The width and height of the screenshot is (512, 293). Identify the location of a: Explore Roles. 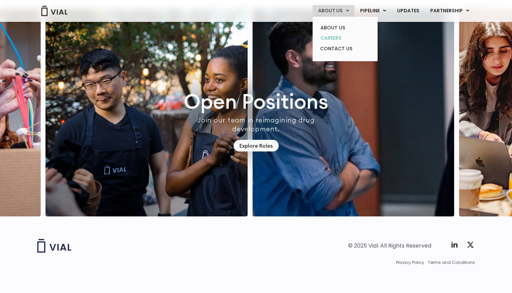
(256, 146).